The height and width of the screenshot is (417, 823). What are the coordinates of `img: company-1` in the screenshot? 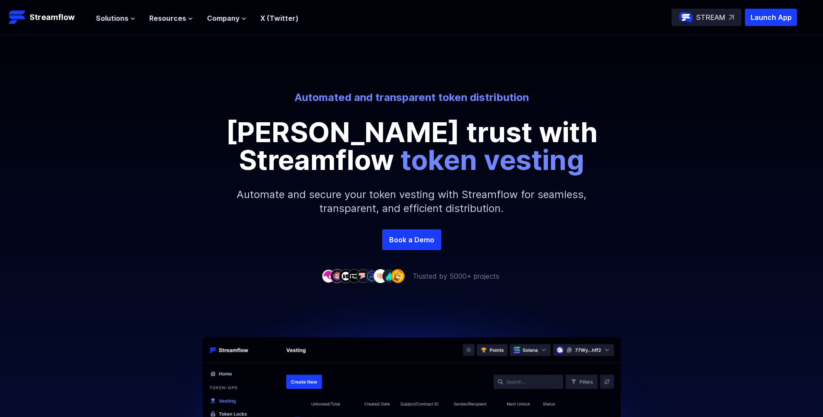 It's located at (328, 276).